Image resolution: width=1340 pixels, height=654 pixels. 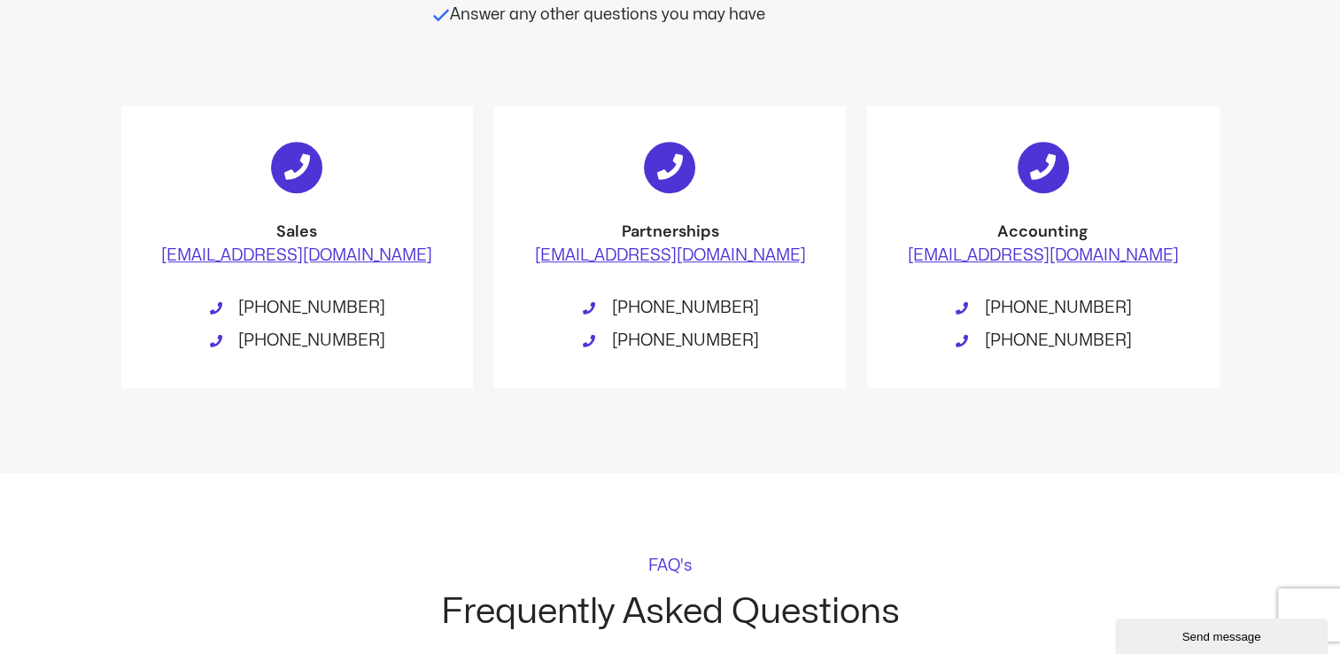 What do you see at coordinates (670, 231) in the screenshot?
I see `h2: Partnerships` at bounding box center [670, 231].